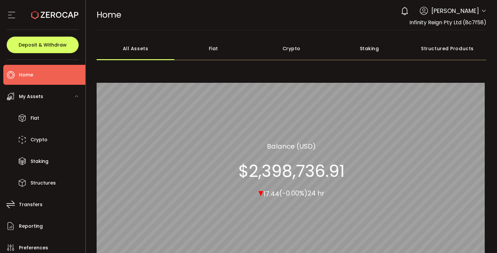 The height and width of the screenshot is (253, 497). Describe the element at coordinates (448, 22) in the screenshot. I see `span: Infinity Reign Pty Ltd (8c7f58)` at that location.